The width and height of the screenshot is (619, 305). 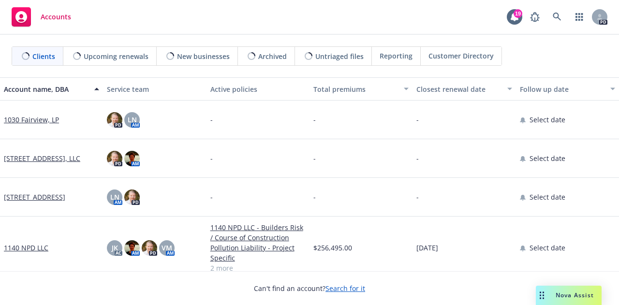 What do you see at coordinates (542, 296) in the screenshot?
I see `div: Drag to move` at bounding box center [542, 296].